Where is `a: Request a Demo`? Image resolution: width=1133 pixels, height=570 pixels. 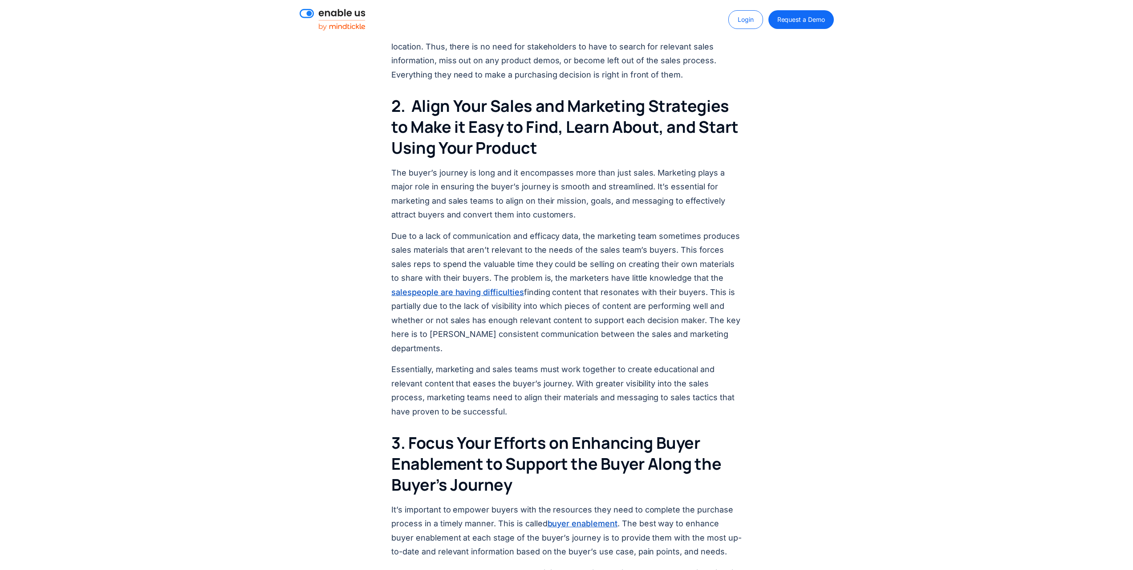
a: Request a Demo is located at coordinates (801, 20).